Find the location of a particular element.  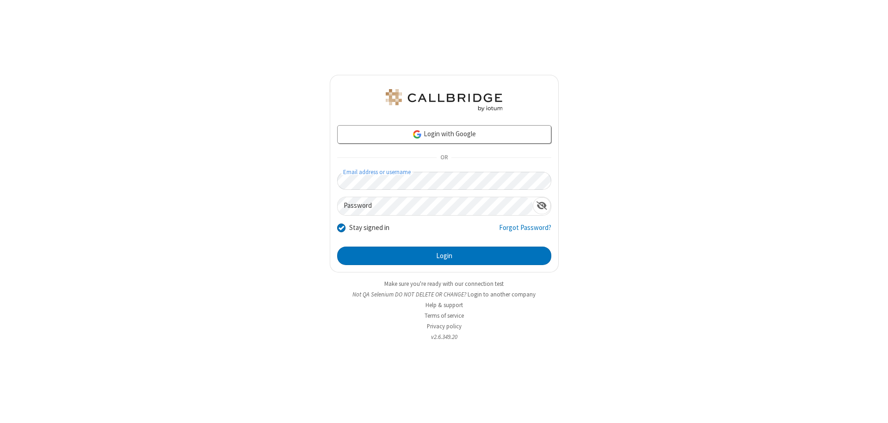

div: Show password is located at coordinates (541, 206).